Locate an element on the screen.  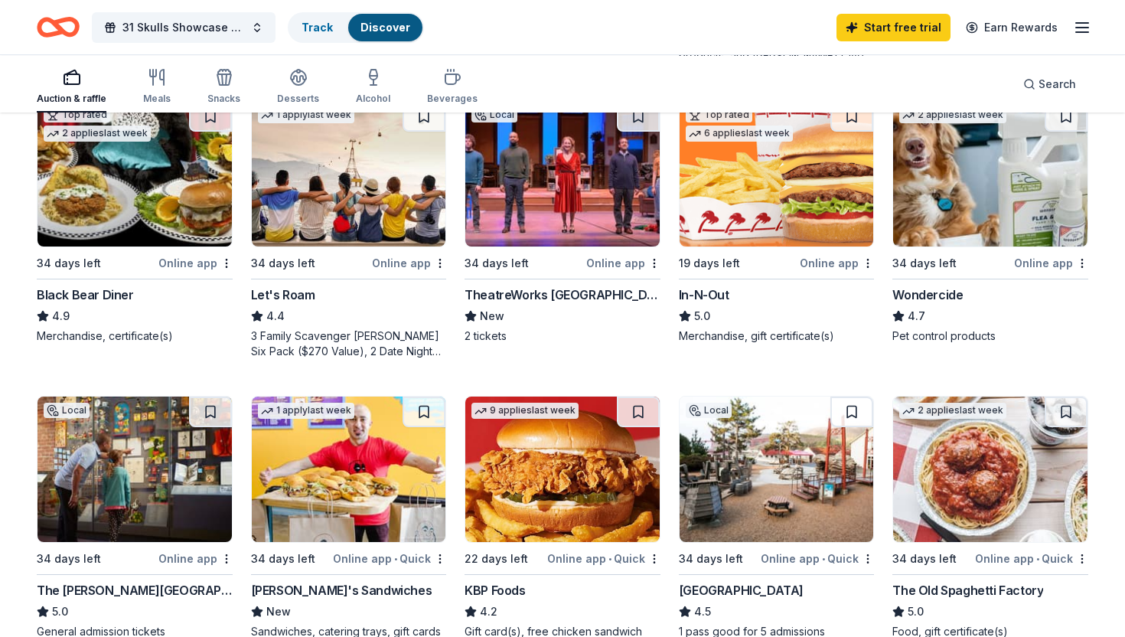
div: KBP Foods is located at coordinates (495, 590).